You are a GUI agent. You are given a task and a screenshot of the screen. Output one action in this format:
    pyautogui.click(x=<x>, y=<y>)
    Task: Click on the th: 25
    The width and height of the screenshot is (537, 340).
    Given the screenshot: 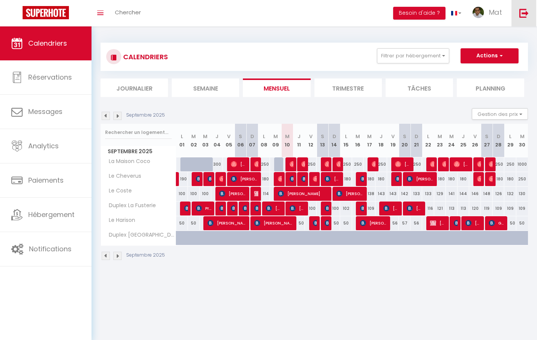 What is the action you would take?
    pyautogui.click(x=464, y=140)
    